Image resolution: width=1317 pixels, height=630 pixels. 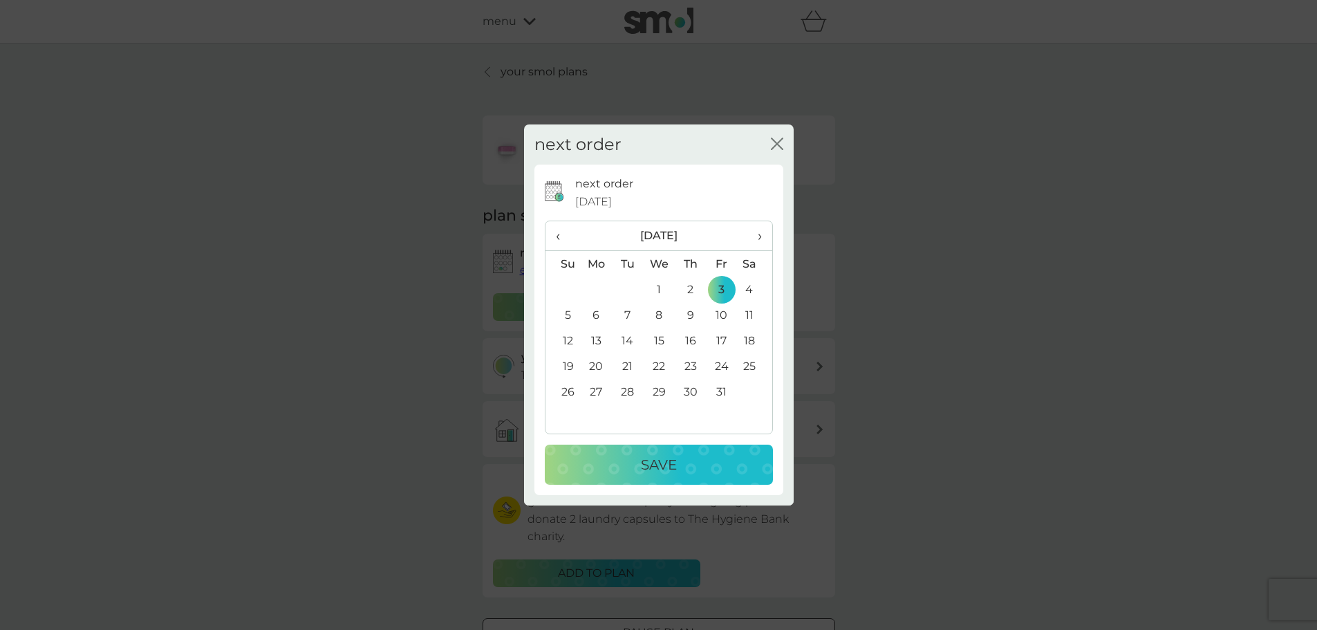 I want to click on td: 18, so click(x=754, y=340).